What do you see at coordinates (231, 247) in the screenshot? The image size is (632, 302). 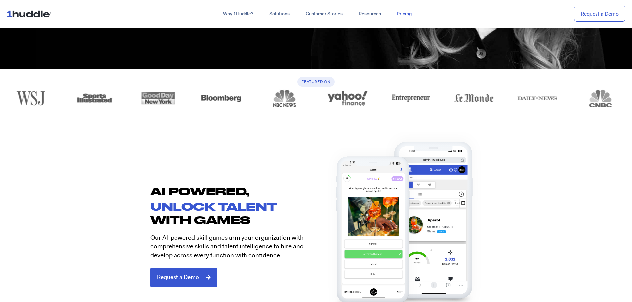 I see `p: Our AI-powered skill games arm your organization with comprehensive skills and talent intelligenc...` at bounding box center [231, 247].